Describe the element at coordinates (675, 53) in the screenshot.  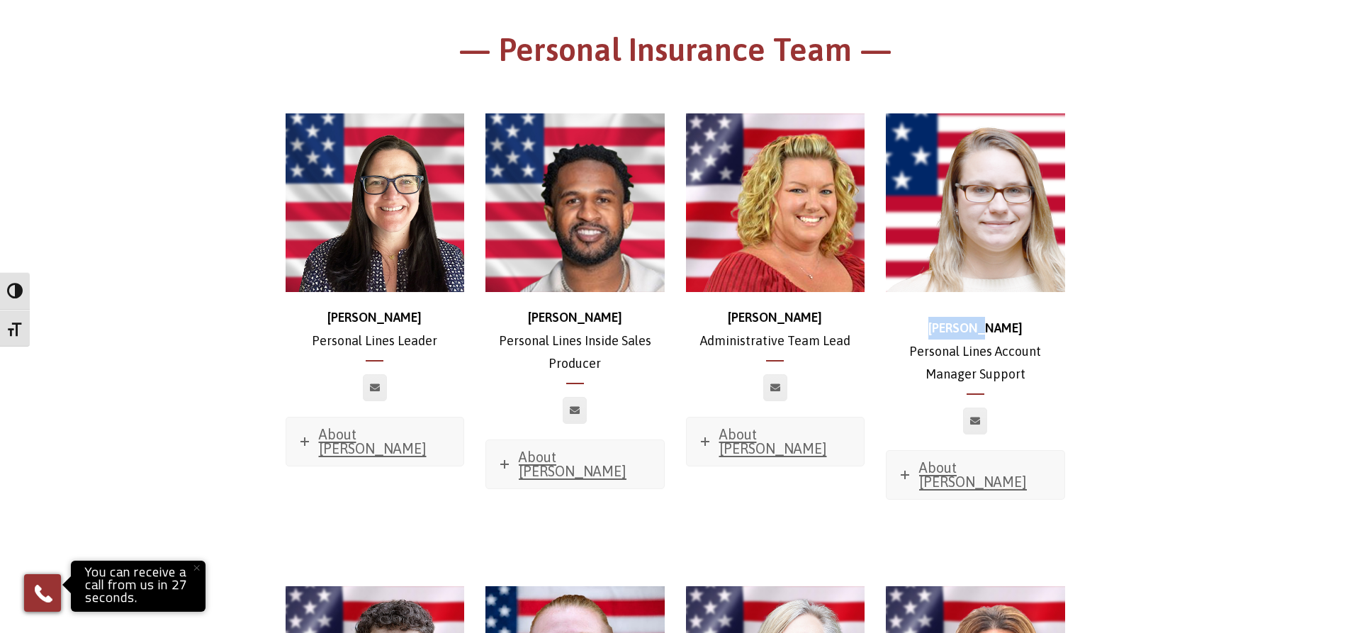
I see `h1: — Personal Insurance Team —` at that location.